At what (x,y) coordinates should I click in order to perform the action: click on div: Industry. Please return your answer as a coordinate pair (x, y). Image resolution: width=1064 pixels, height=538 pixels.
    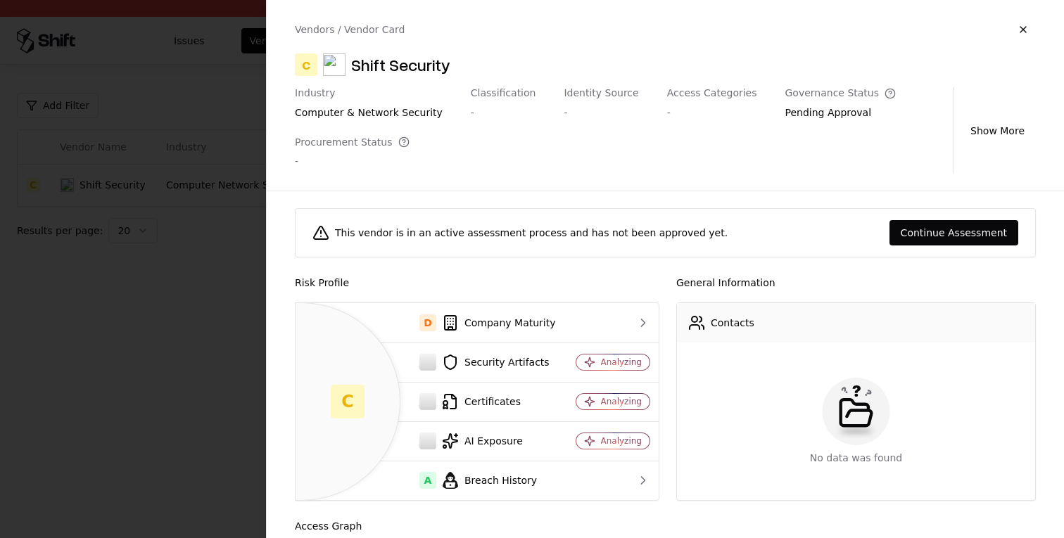
    Looking at the image, I should click on (369, 94).